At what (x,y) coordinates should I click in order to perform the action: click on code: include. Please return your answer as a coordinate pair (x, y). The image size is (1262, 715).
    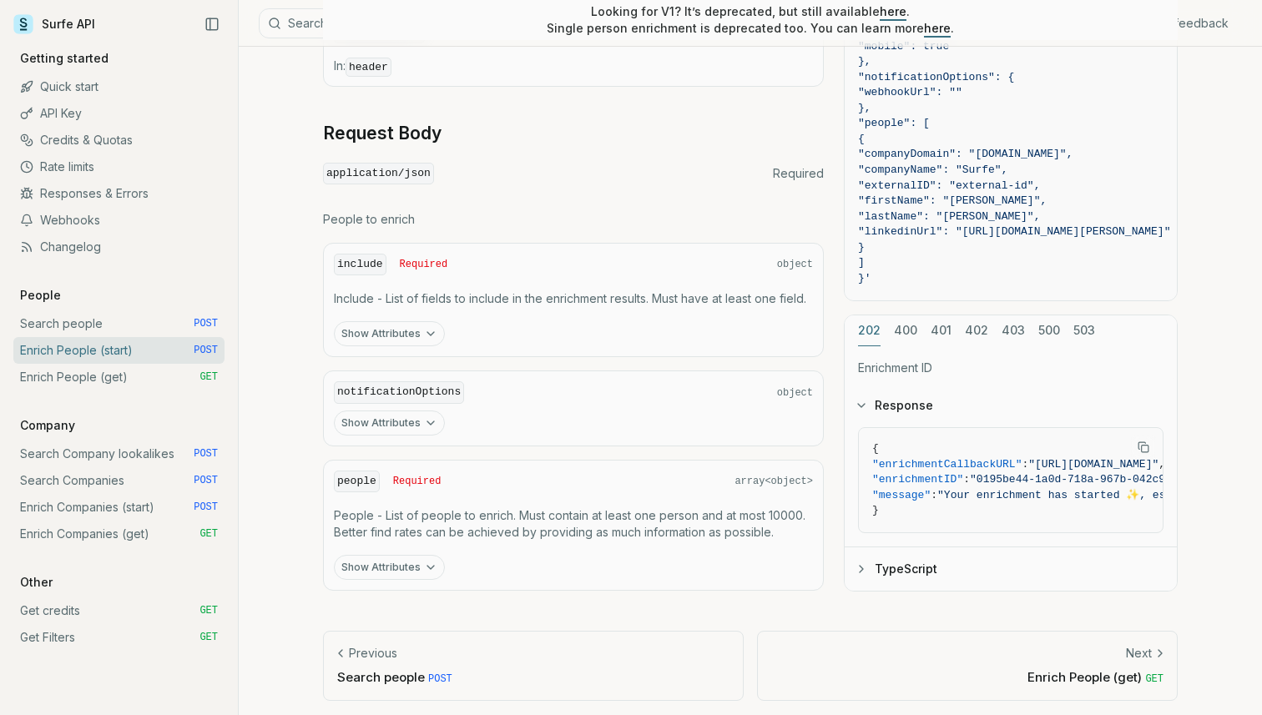
    Looking at the image, I should click on (360, 265).